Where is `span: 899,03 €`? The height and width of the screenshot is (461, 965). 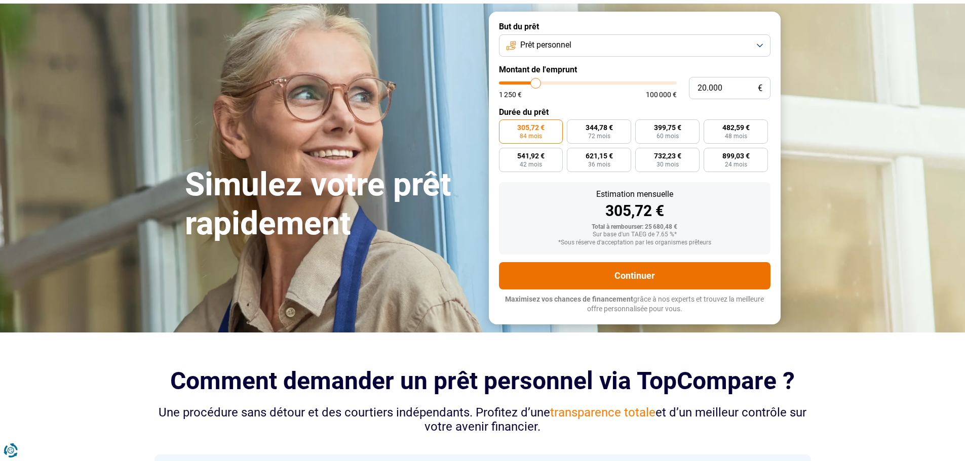 span: 899,03 € is located at coordinates (736, 156).